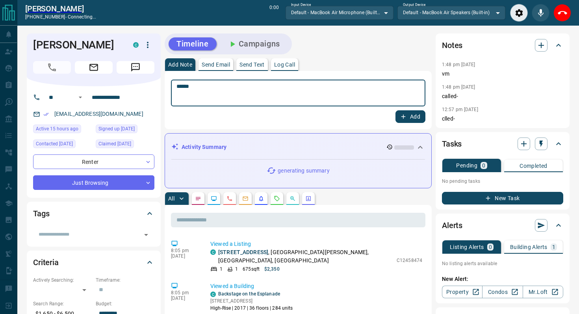  I want to click on p: Budget:, so click(125, 304).